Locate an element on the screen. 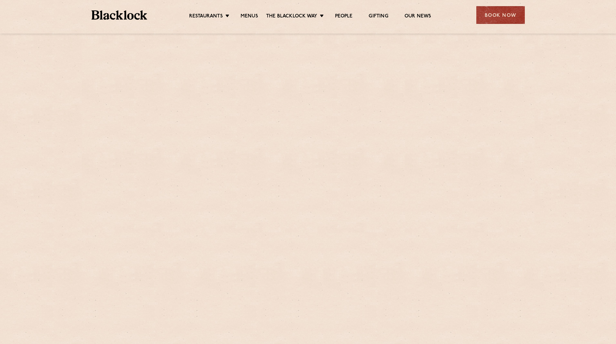 The image size is (616, 344). a: Menus is located at coordinates (249, 17).